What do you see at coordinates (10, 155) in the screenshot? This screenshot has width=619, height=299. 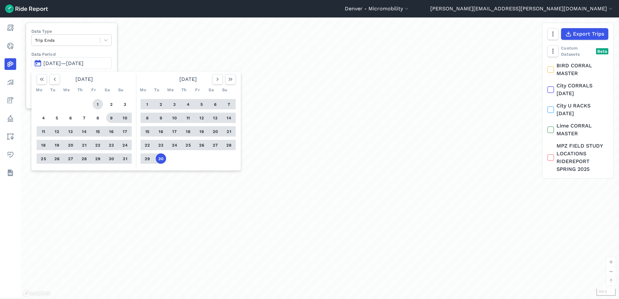 I see `a: Health` at bounding box center [10, 155].